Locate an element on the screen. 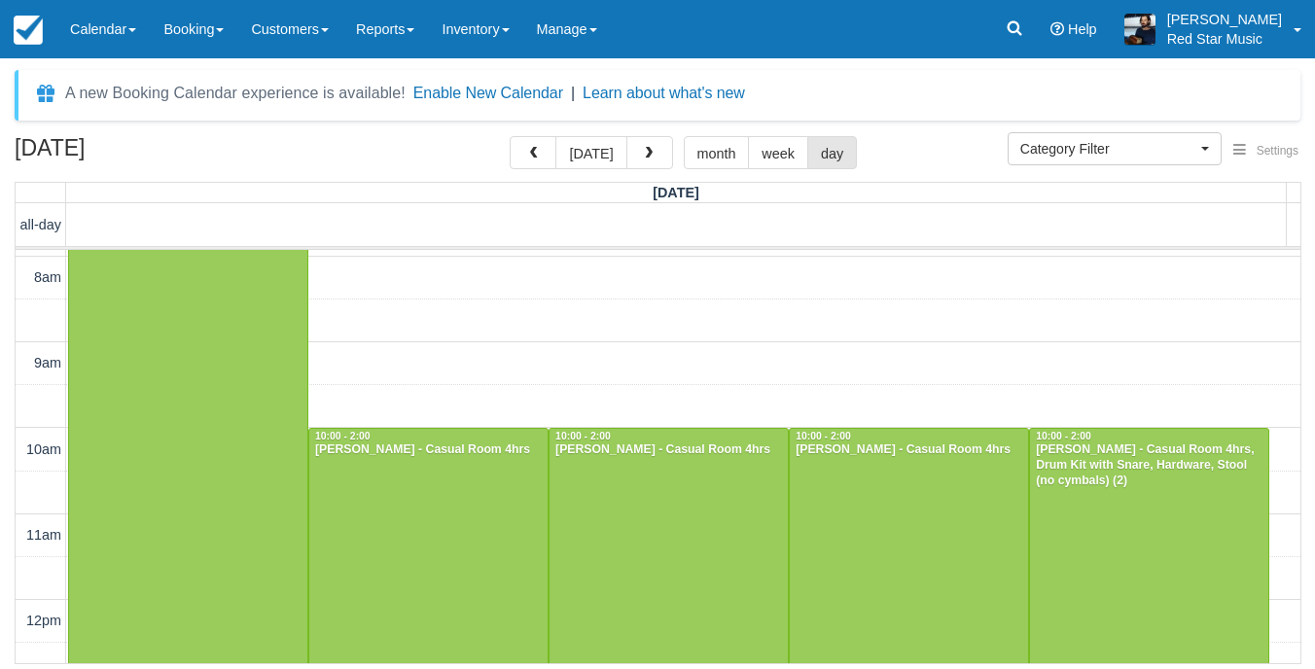 This screenshot has height=669, width=1315. span: 12pm is located at coordinates (44, 620).